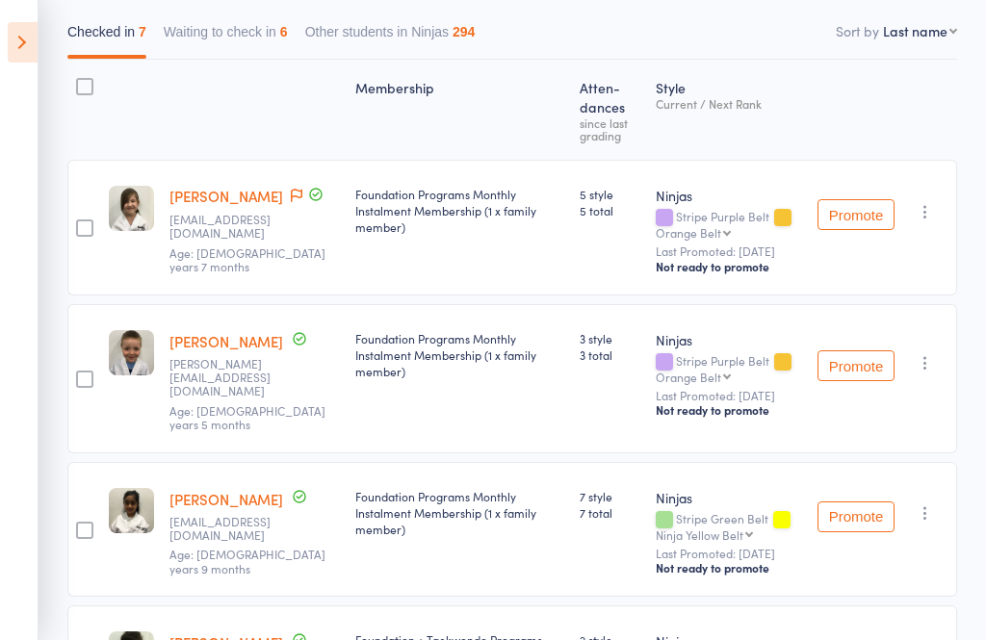  What do you see at coordinates (142, 32) in the screenshot?
I see `div: 7` at bounding box center [142, 32].